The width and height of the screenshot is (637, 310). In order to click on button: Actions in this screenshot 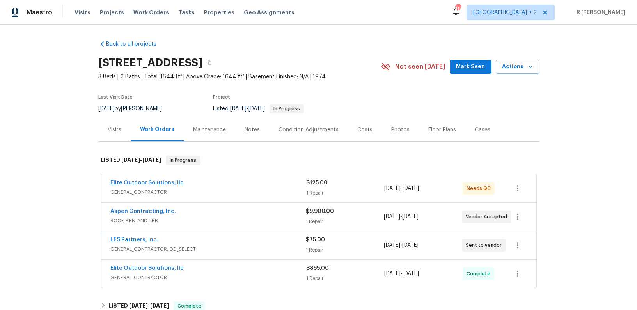, I will do `click(518, 67)`.